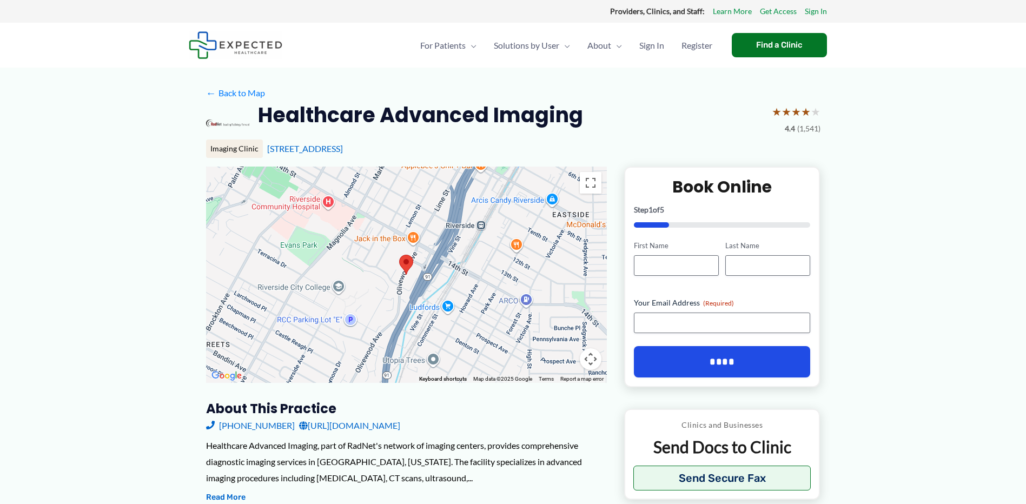 The width and height of the screenshot is (1026, 504). I want to click on span: Register, so click(697, 45).